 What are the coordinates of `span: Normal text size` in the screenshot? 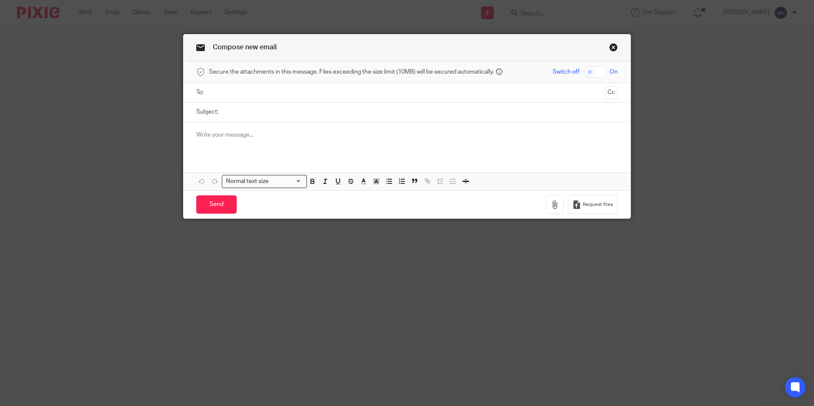 It's located at (247, 181).